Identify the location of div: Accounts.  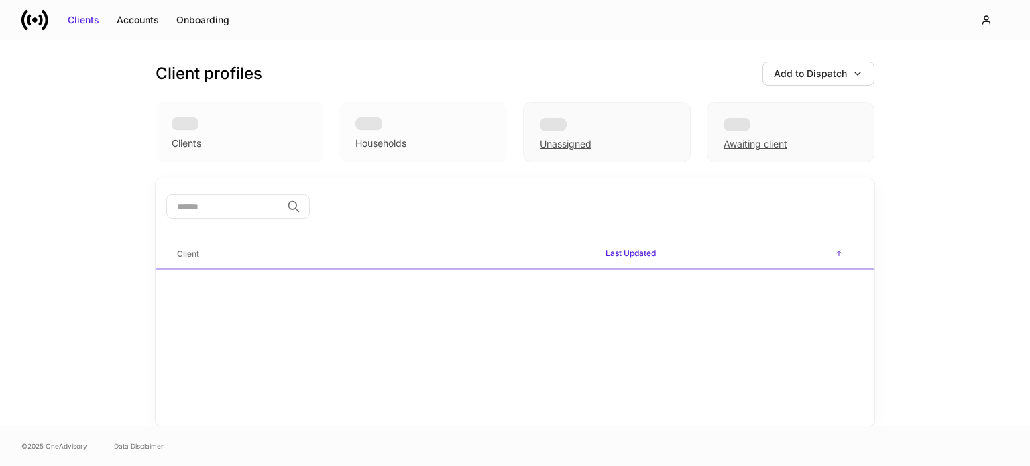
(137, 20).